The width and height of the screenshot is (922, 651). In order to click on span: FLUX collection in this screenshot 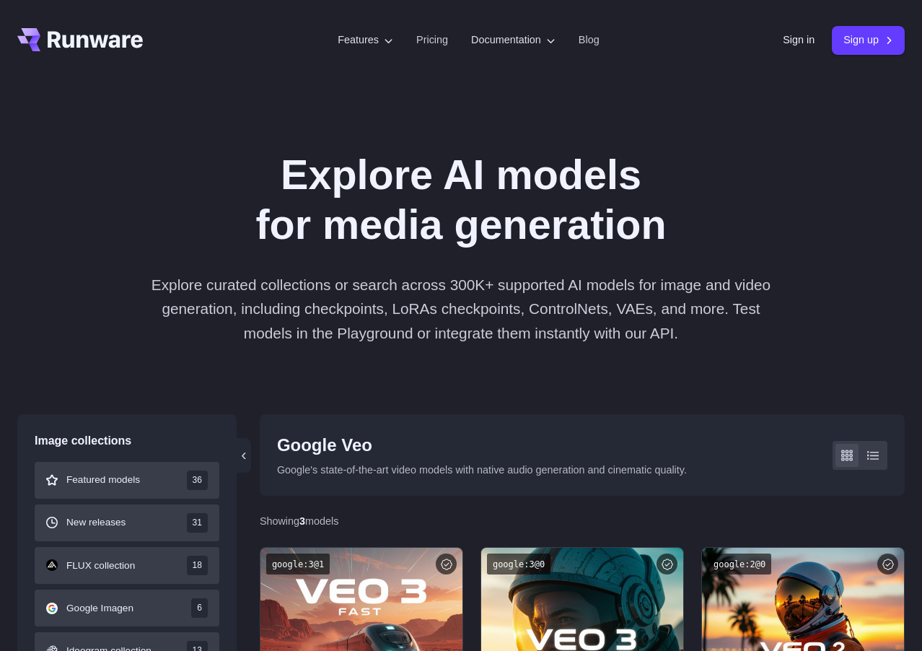, I will do `click(100, 566)`.